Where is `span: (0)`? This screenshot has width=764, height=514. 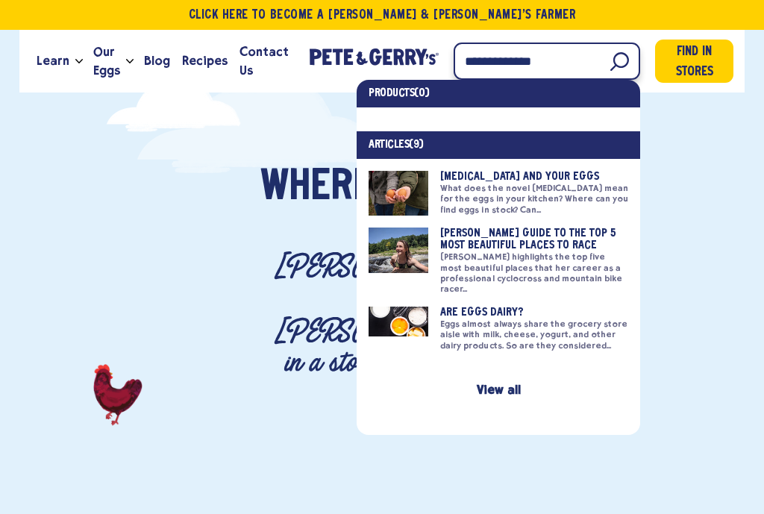 span: (0) is located at coordinates (421, 93).